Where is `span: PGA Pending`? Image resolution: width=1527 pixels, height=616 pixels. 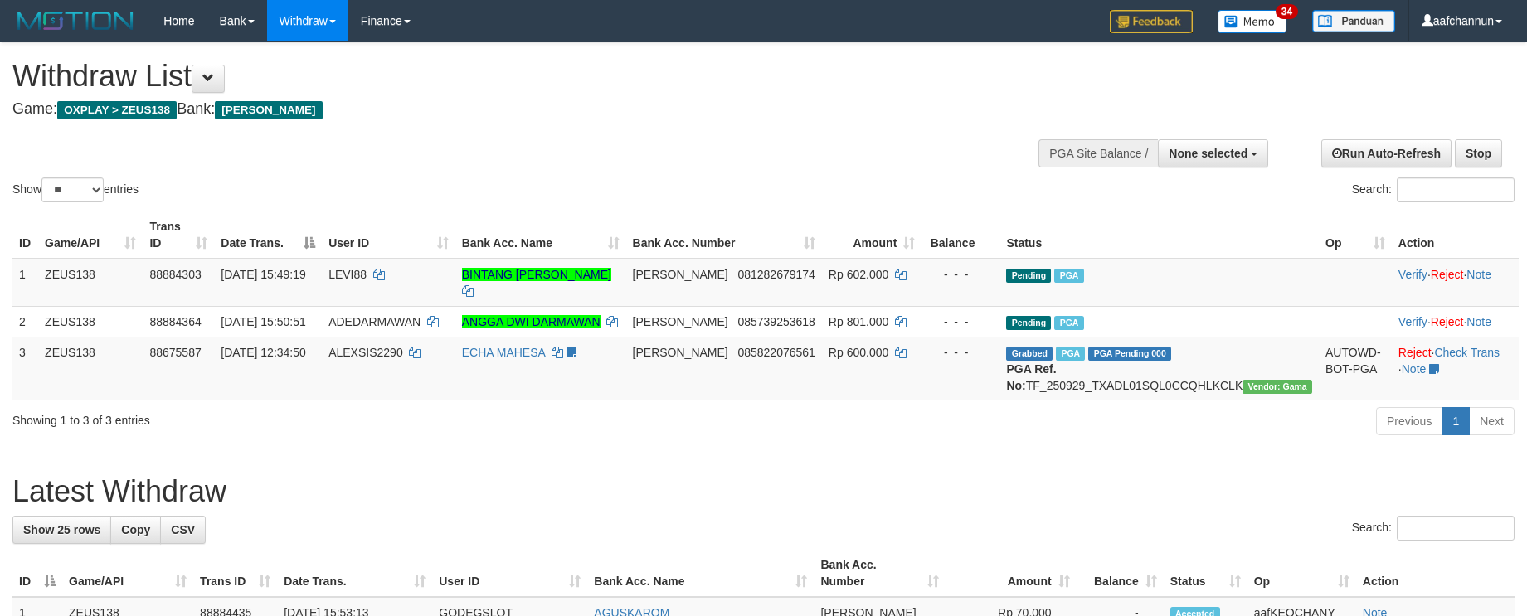
span: PGA Pending is located at coordinates (1130, 353).